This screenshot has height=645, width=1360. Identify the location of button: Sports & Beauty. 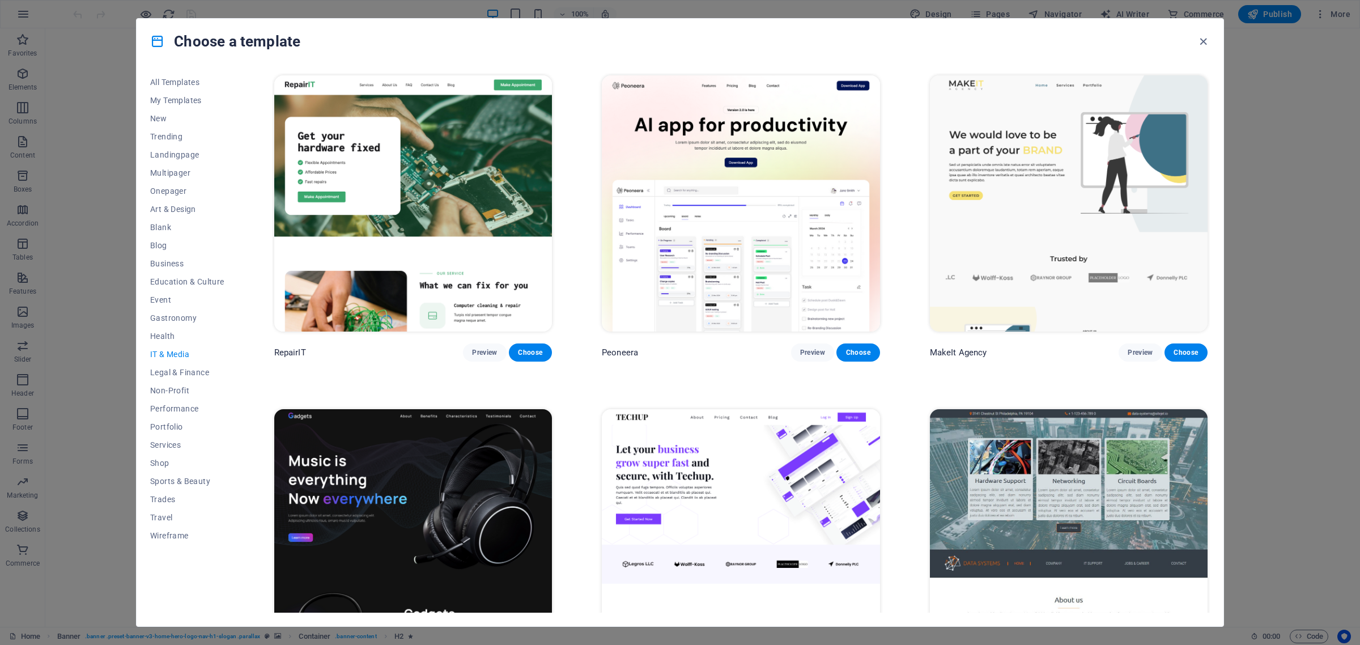
(187, 481).